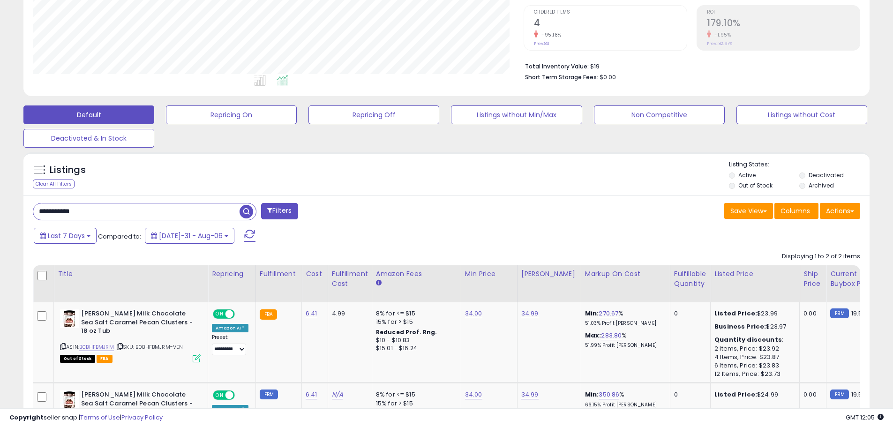  I want to click on div: Title, so click(131, 274).